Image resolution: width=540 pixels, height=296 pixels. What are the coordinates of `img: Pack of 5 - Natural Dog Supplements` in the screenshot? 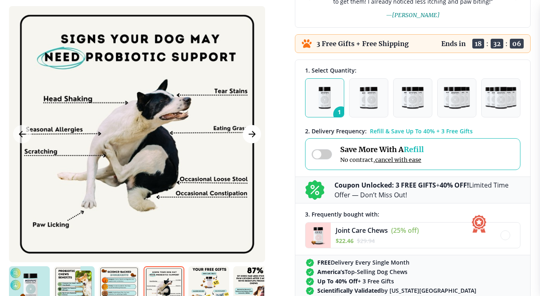 It's located at (500, 98).